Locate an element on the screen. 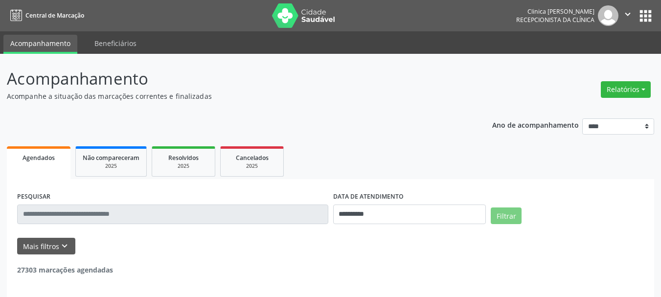 The image size is (661, 297). span: Recepcionista da clínica is located at coordinates (556, 20).